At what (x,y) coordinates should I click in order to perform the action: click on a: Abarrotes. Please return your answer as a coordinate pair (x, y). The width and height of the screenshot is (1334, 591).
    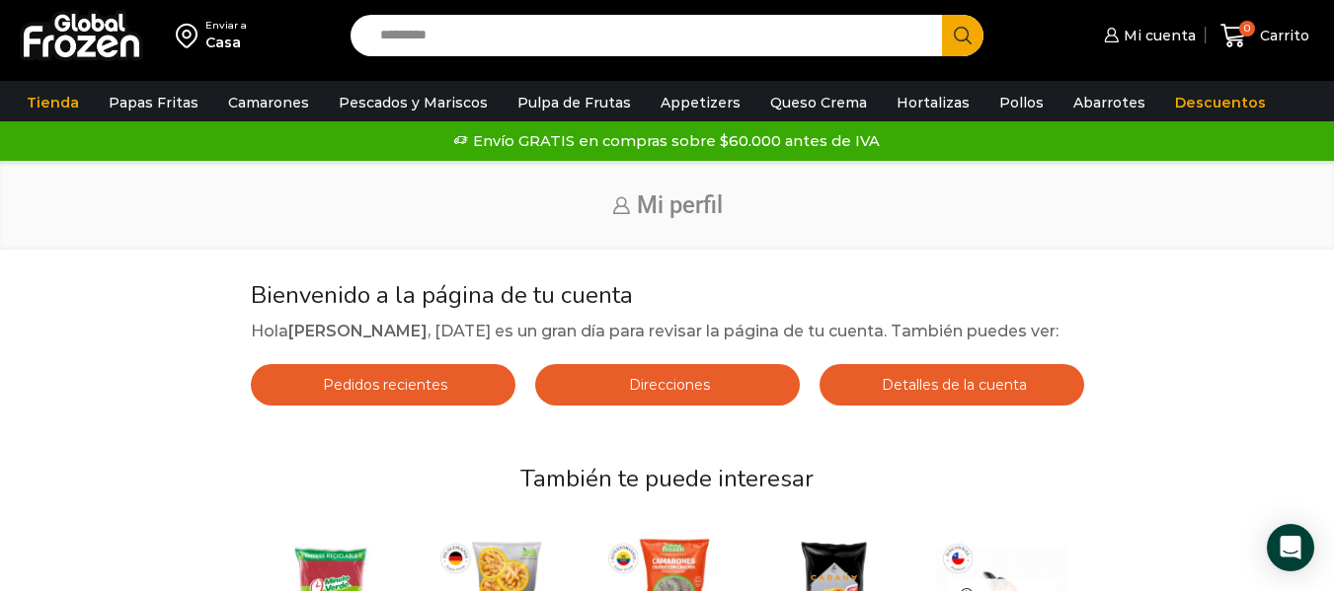
    Looking at the image, I should click on (1109, 103).